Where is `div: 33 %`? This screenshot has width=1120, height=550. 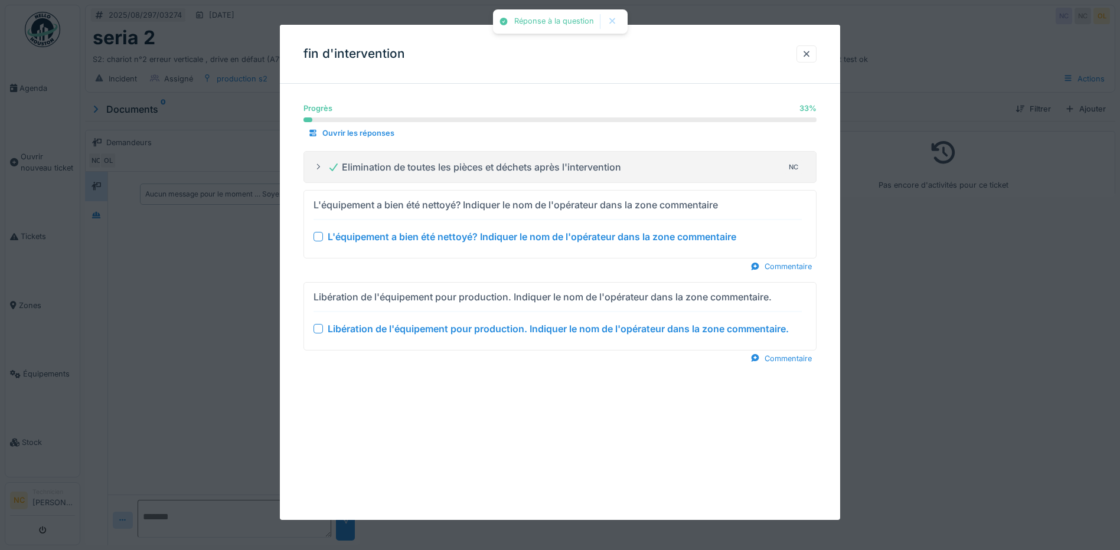 div: 33 % is located at coordinates (808, 108).